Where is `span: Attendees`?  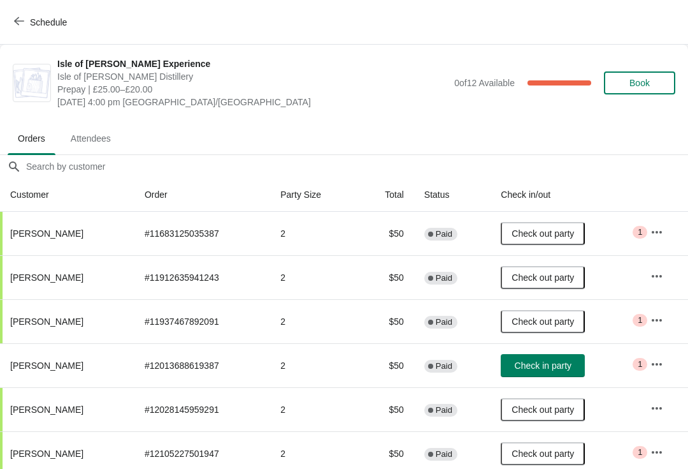
span: Attendees is located at coordinates (91, 138).